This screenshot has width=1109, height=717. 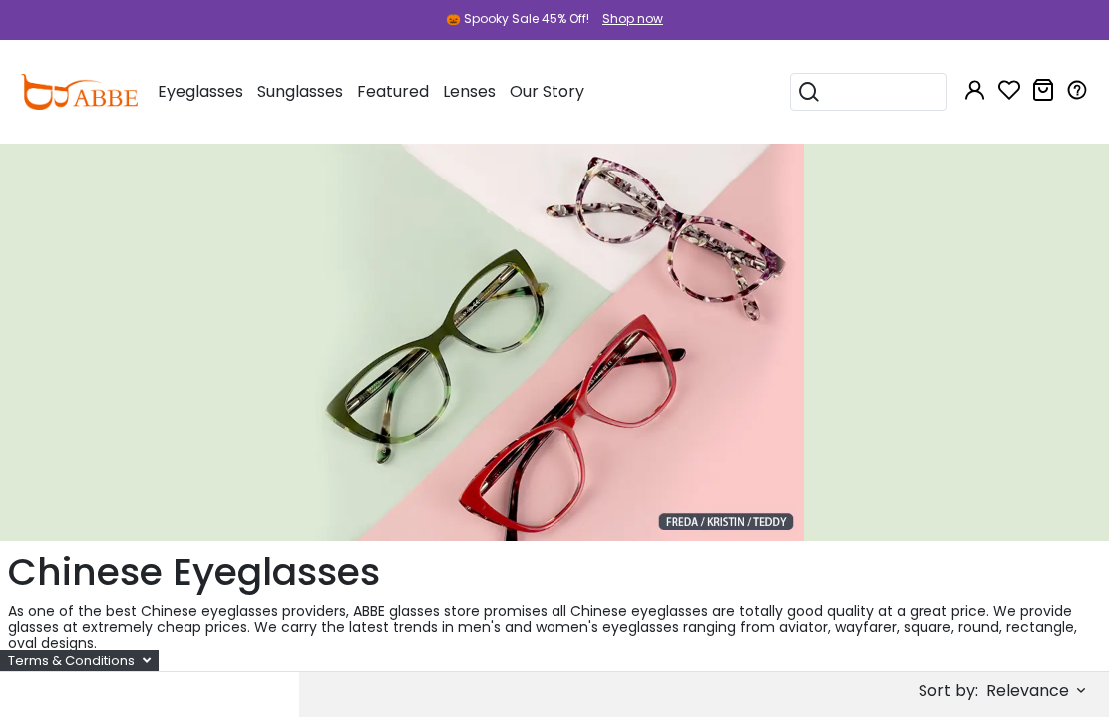 What do you see at coordinates (79, 92) in the screenshot?
I see `img: abbeglasses.com` at bounding box center [79, 92].